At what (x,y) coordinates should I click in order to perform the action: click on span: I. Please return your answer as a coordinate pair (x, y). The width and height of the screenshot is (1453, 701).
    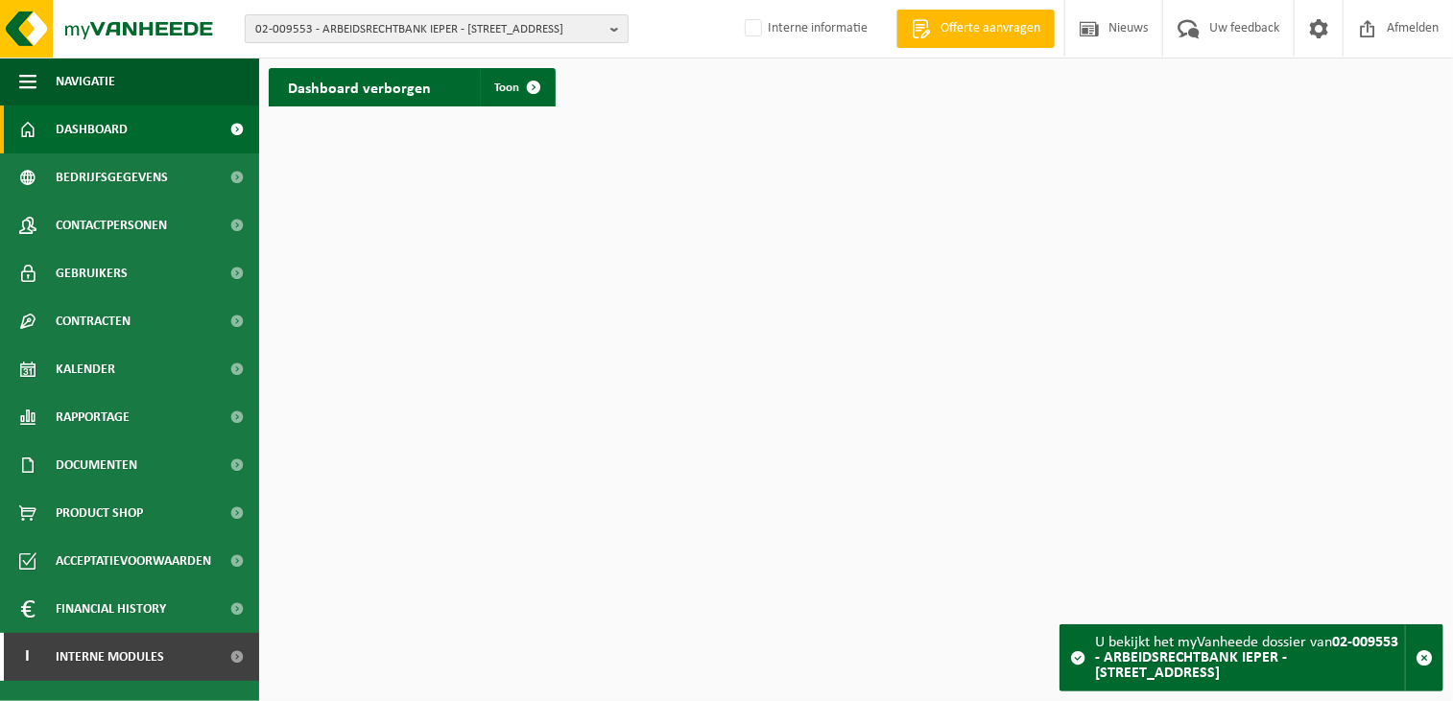
    Looking at the image, I should click on (28, 657).